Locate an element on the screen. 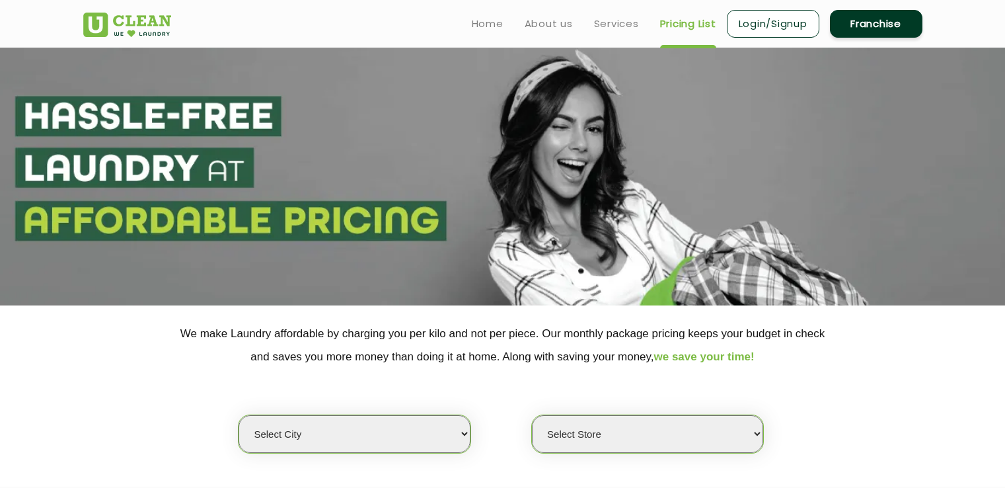 Image resolution: width=1005 pixels, height=488 pixels. span: we save your time! is located at coordinates (704, 356).